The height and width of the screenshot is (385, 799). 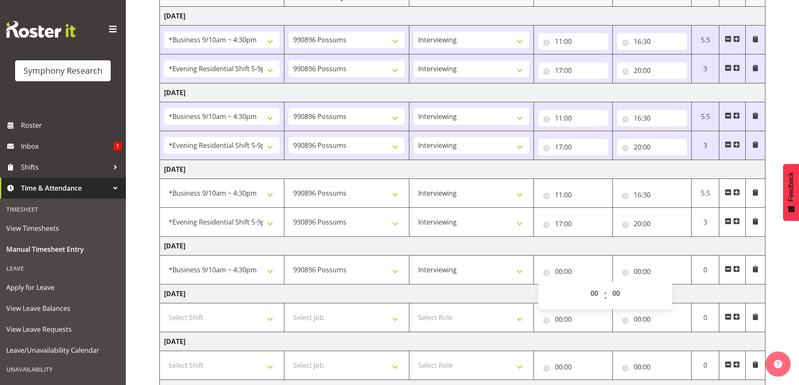 What do you see at coordinates (63, 309) in the screenshot?
I see `span: View Leave Balances` at bounding box center [63, 309].